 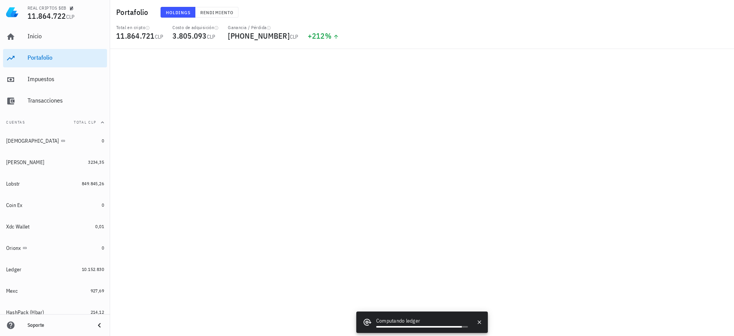 I want to click on span: 927,69, so click(x=97, y=290).